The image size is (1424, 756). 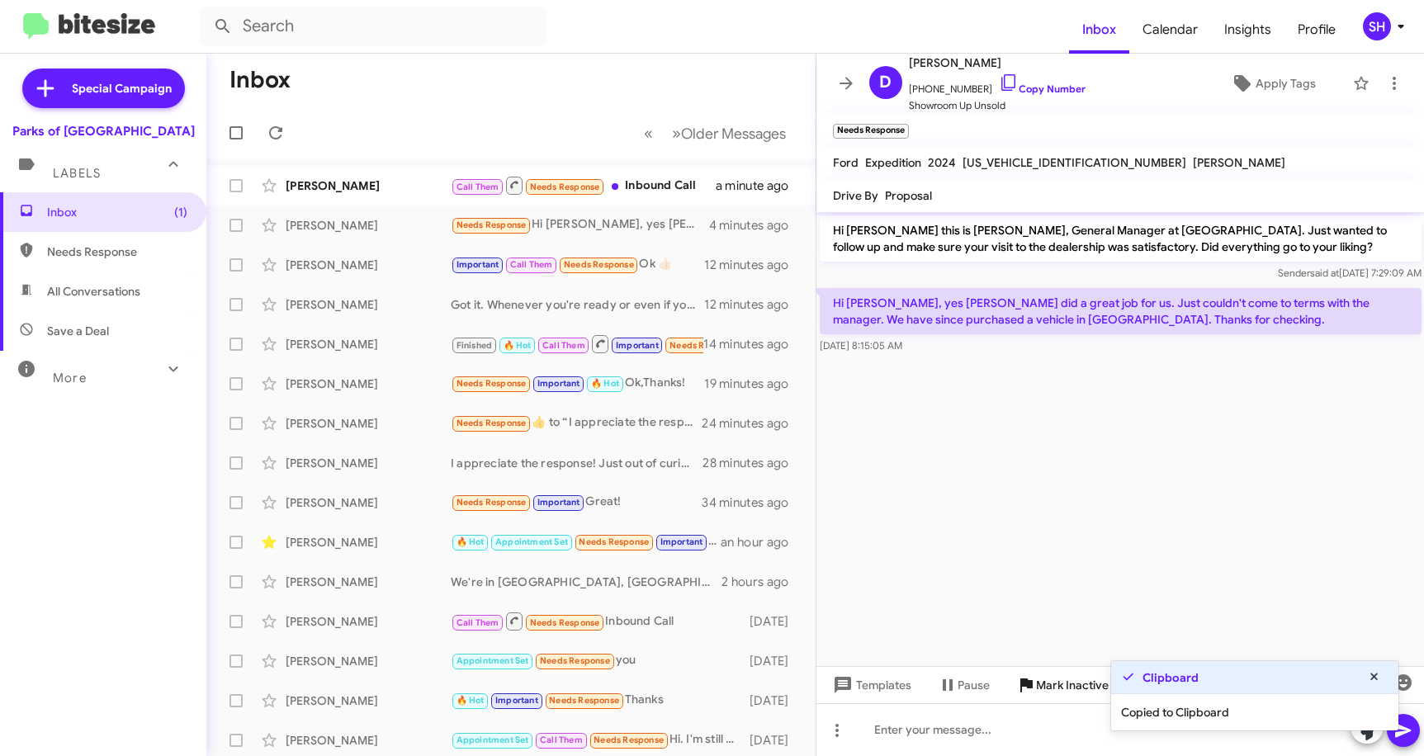 I want to click on span: (1), so click(x=181, y=212).